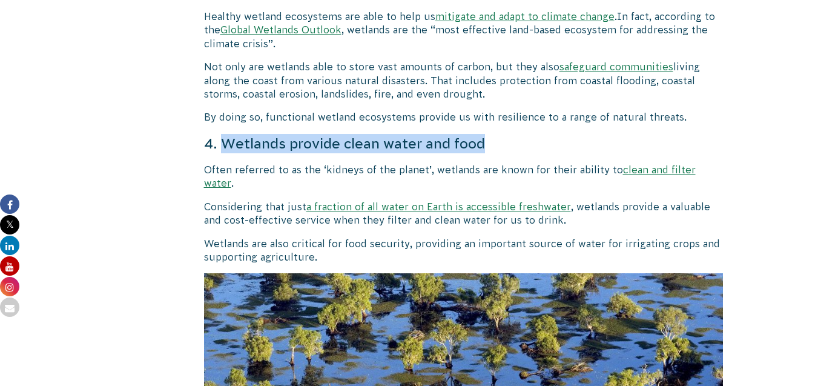  Describe the element at coordinates (464, 117) in the screenshot. I see `p: By doing so, functional wetland ecosystems provide us with resilience to a range of natural threats.` at that location.